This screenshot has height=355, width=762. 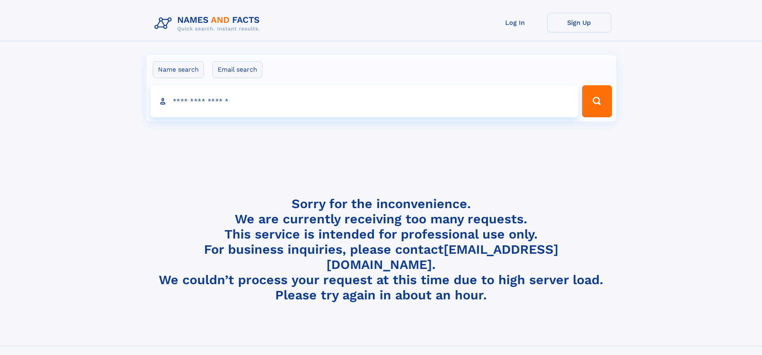 I want to click on input: search input, so click(x=364, y=101).